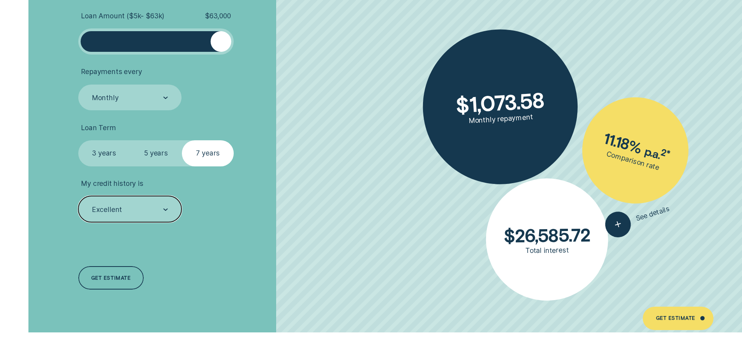 This screenshot has height=355, width=742. Describe the element at coordinates (111, 72) in the screenshot. I see `span: Repayments every` at that location.